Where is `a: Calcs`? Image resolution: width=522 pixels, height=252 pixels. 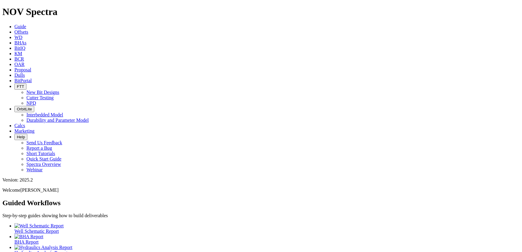 a: Calcs is located at coordinates (20, 126).